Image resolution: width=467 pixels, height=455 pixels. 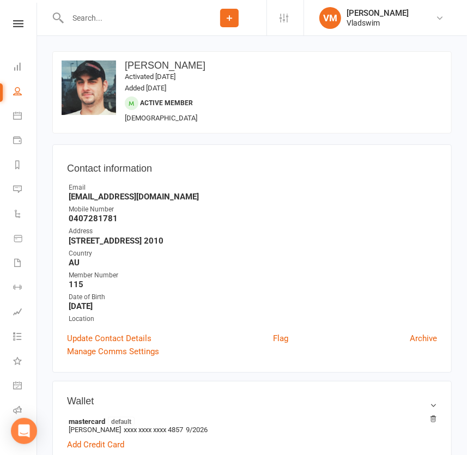 What do you see at coordinates (25, 92) in the screenshot?
I see `a: People` at bounding box center [25, 92].